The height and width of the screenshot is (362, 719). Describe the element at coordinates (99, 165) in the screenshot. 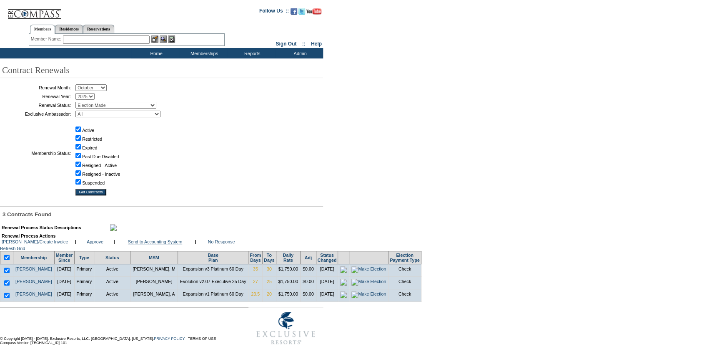

I see `label: Resigned - Active` at that location.